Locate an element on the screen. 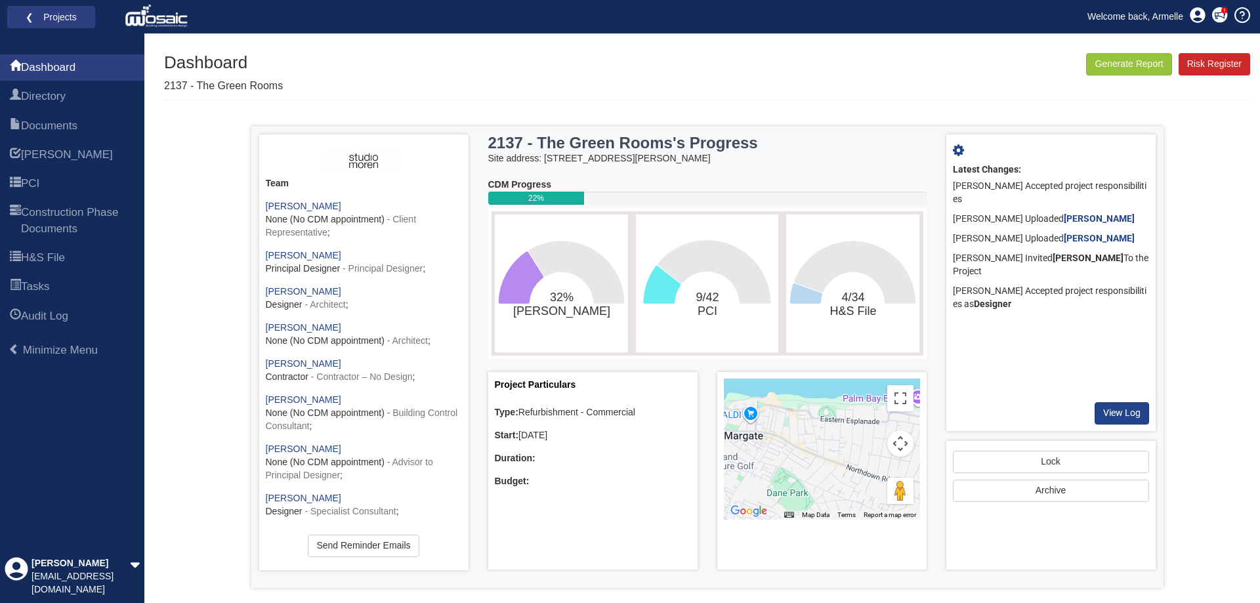  tspan: PCI is located at coordinates (707, 311).